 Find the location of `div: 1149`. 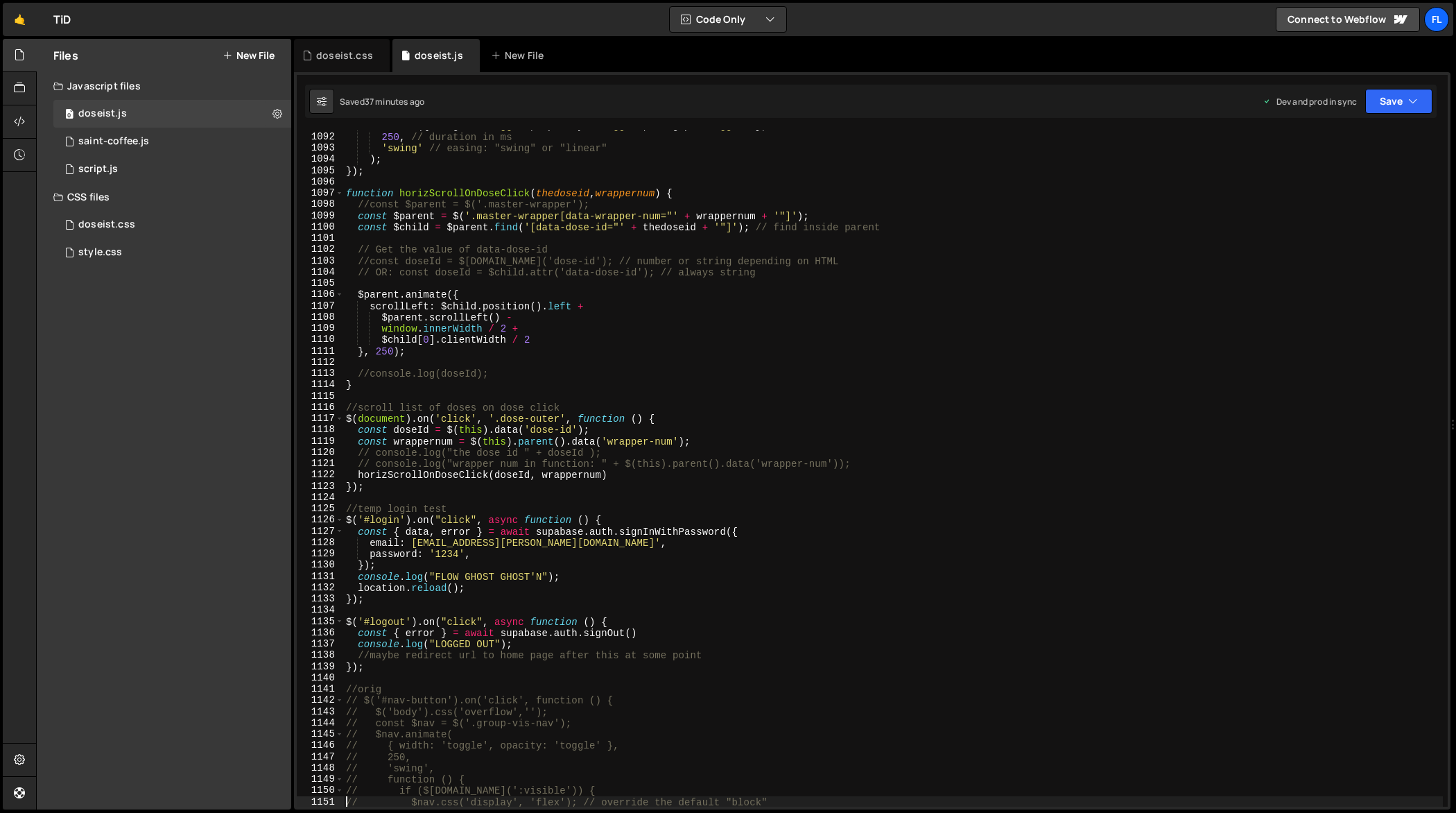

div: 1149 is located at coordinates (320, 779).